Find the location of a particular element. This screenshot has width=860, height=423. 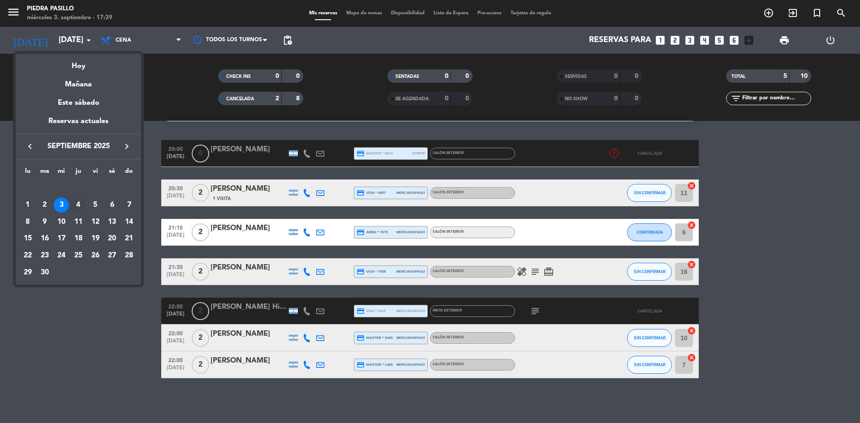

div: Reservas actuales is located at coordinates (78, 125).